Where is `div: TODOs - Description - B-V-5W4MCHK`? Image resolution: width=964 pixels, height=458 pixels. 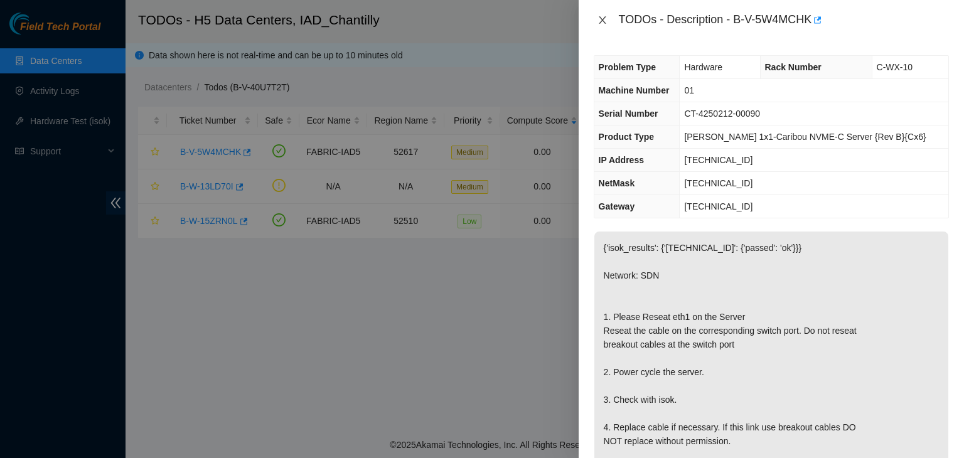 div: TODOs - Description - B-V-5W4MCHK is located at coordinates (784, 20).